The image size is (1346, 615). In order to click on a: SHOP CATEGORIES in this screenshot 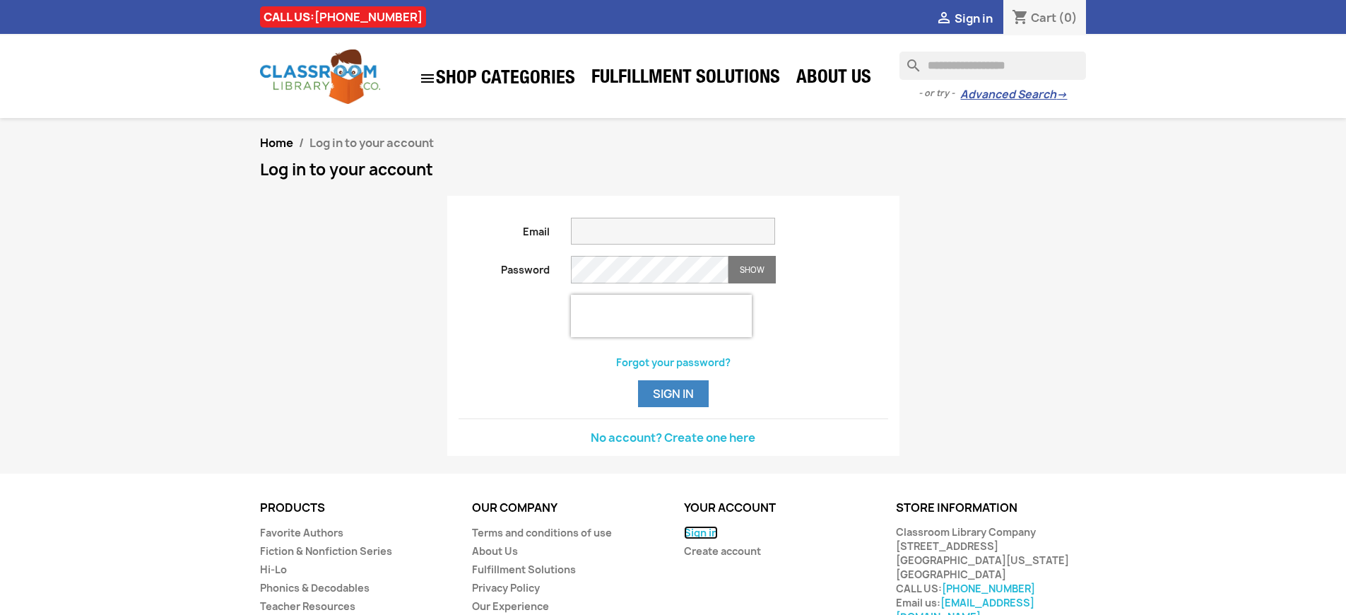, I will do `click(497, 78)`.